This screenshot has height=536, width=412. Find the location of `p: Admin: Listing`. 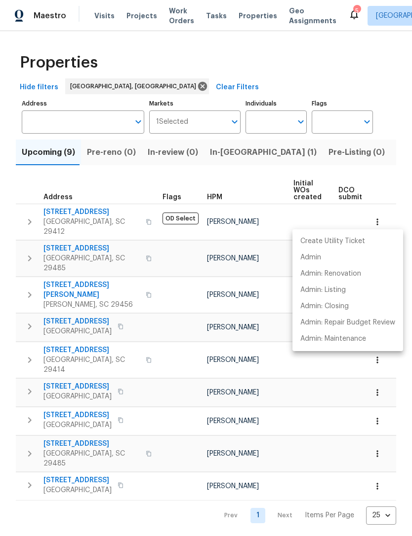

p: Admin: Listing is located at coordinates (323, 290).